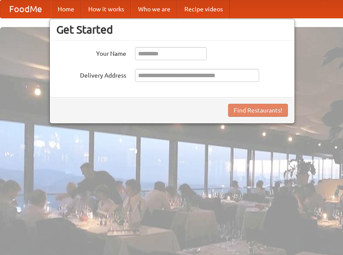 This screenshot has width=343, height=255. What do you see at coordinates (106, 9) in the screenshot?
I see `a: How it works` at bounding box center [106, 9].